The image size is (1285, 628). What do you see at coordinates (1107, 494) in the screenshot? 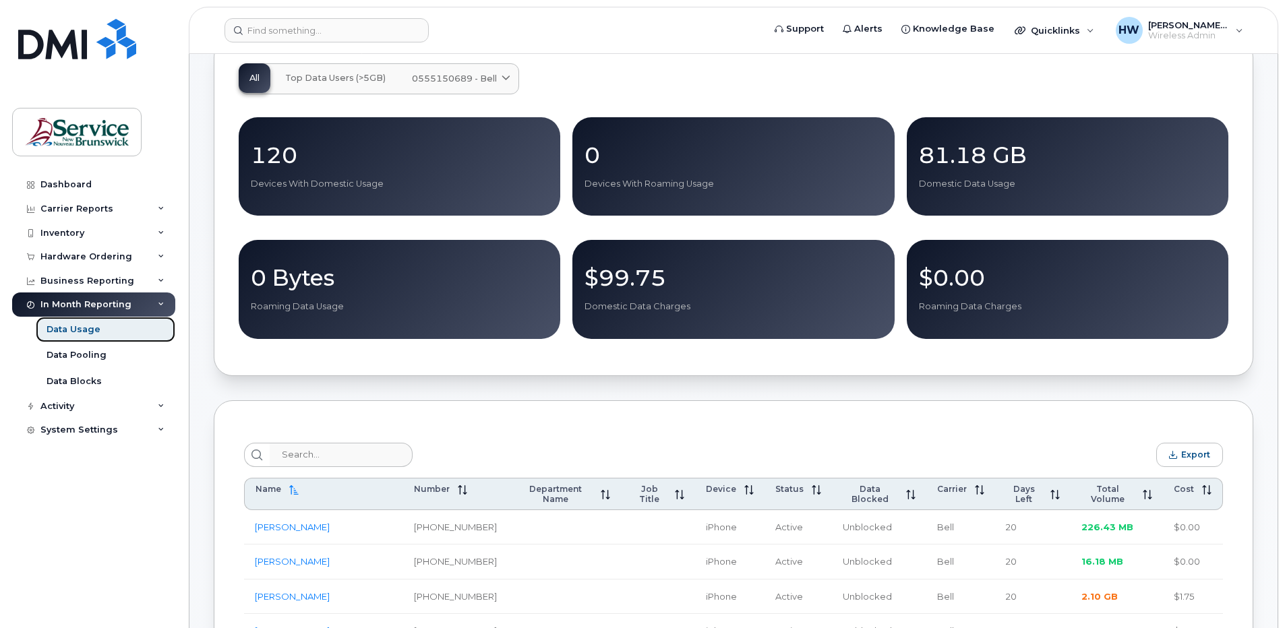
I see `span: Total Volume` at bounding box center [1107, 494].